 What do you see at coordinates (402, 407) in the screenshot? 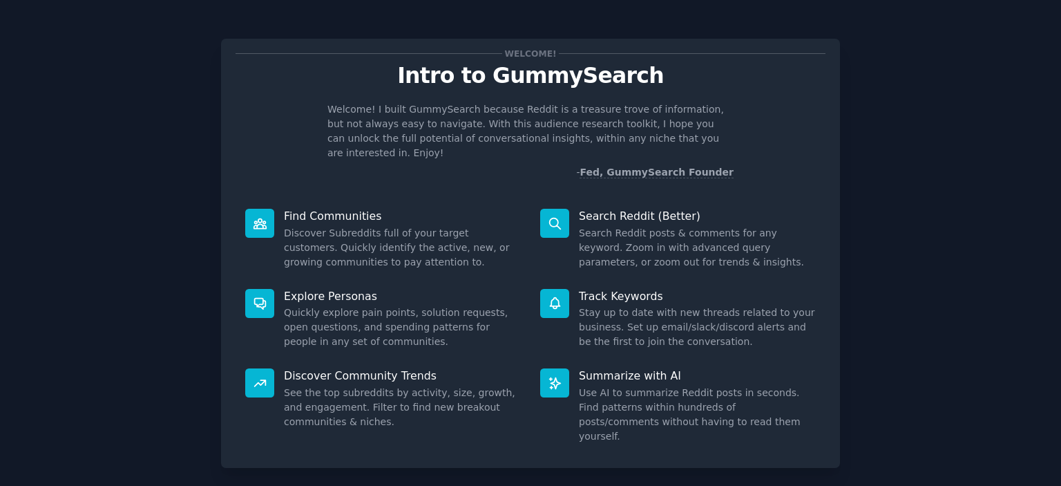
I see `dd: See the top subreddits by activity, size, growth, and engagement. Filter to find new breakout com...` at bounding box center [402, 407].